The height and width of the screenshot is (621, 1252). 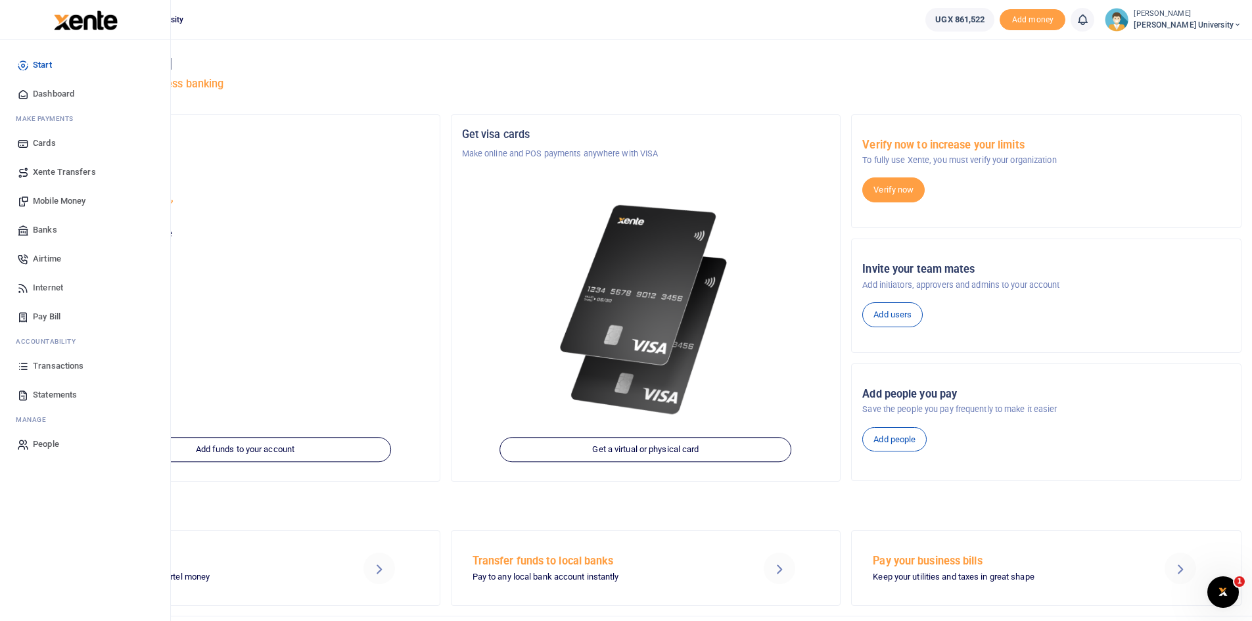 I want to click on span: ake Payments, so click(x=48, y=118).